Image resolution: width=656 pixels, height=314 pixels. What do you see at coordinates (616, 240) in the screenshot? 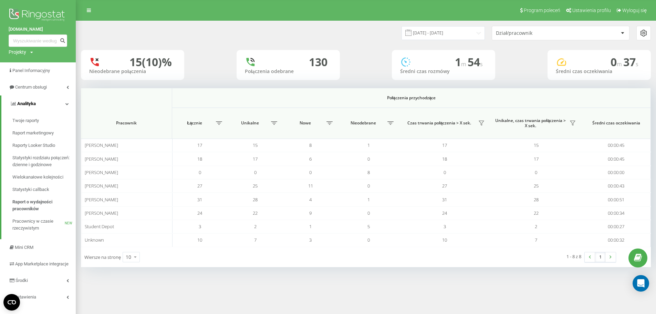
I see `td: 00:00:32` at bounding box center [616, 240].